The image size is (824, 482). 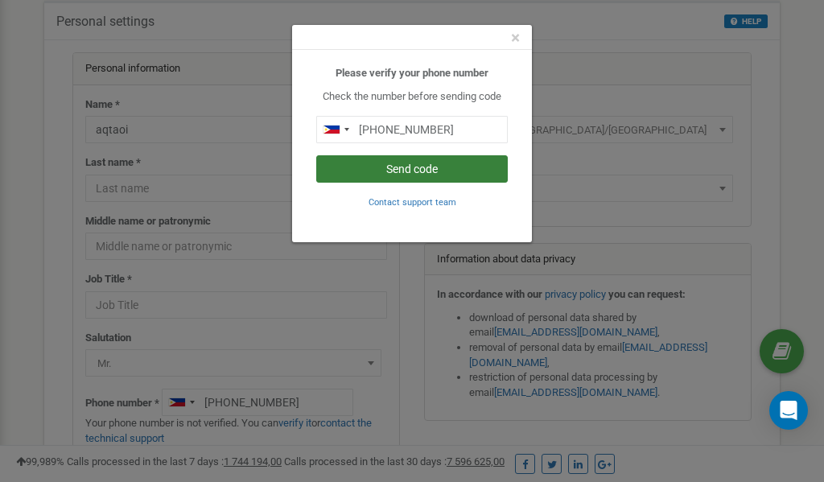 I want to click on div: Open Intercom Messenger, so click(x=788, y=410).